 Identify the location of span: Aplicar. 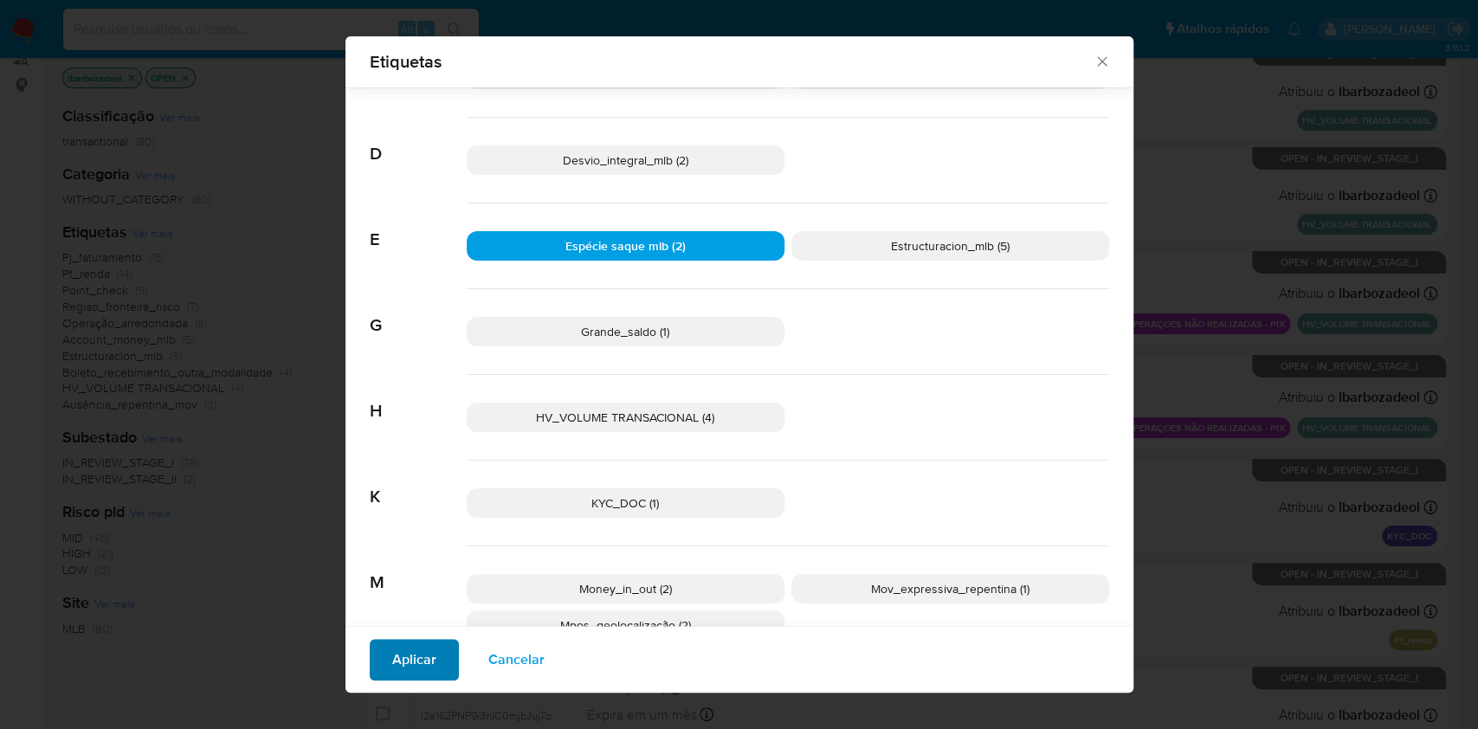
(414, 660).